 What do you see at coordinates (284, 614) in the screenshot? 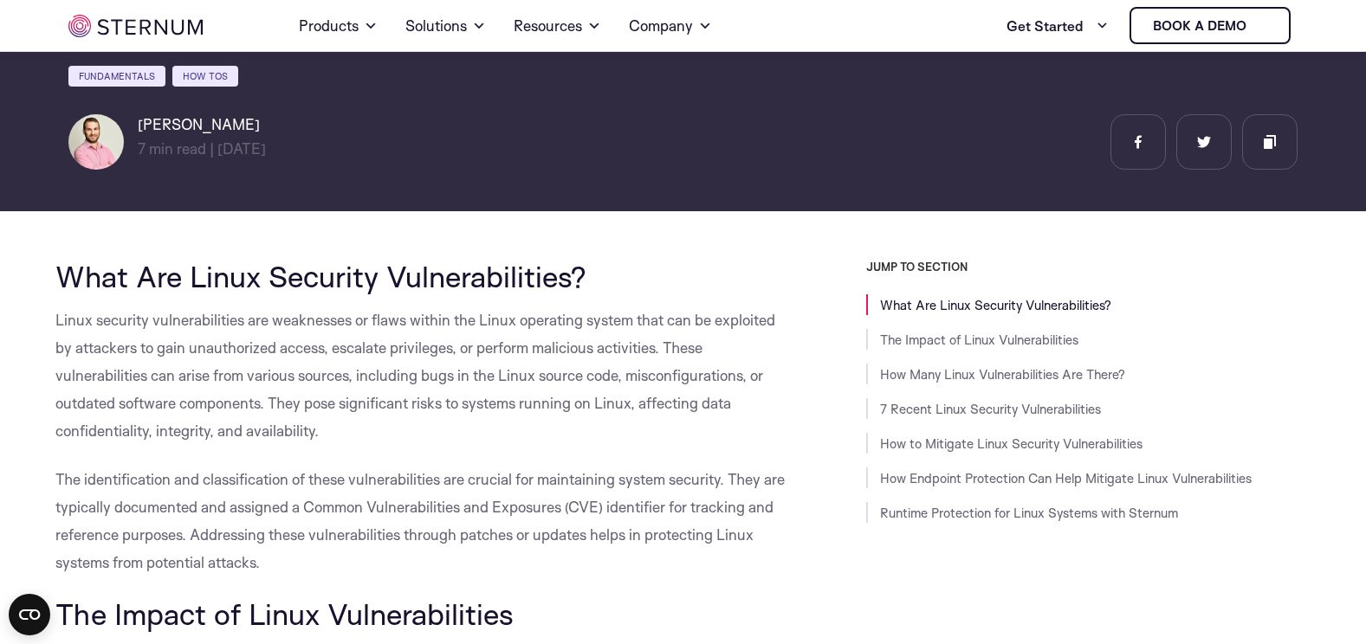
I see `span: The Impact of Linux Vulnerabilities` at bounding box center [284, 614].